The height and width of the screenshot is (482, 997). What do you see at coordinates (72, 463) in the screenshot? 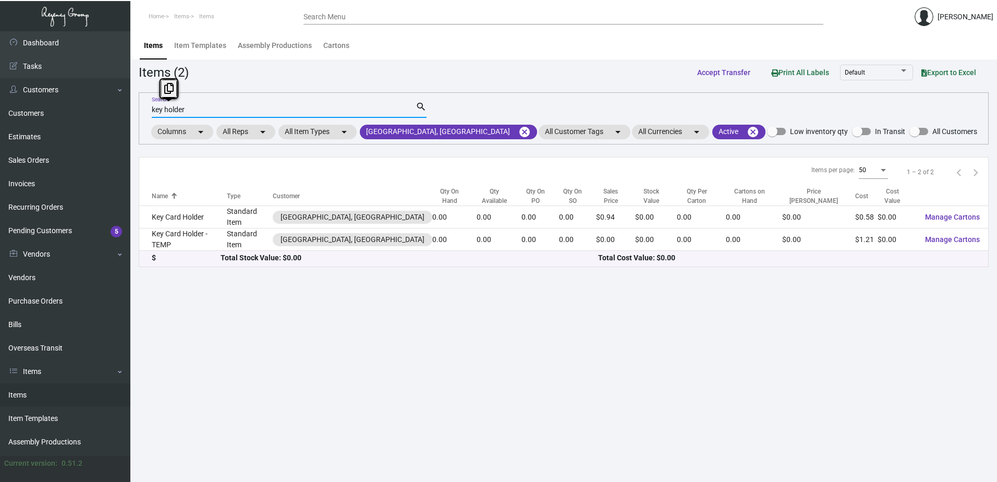
I see `div: 0.51.2` at bounding box center [72, 463].